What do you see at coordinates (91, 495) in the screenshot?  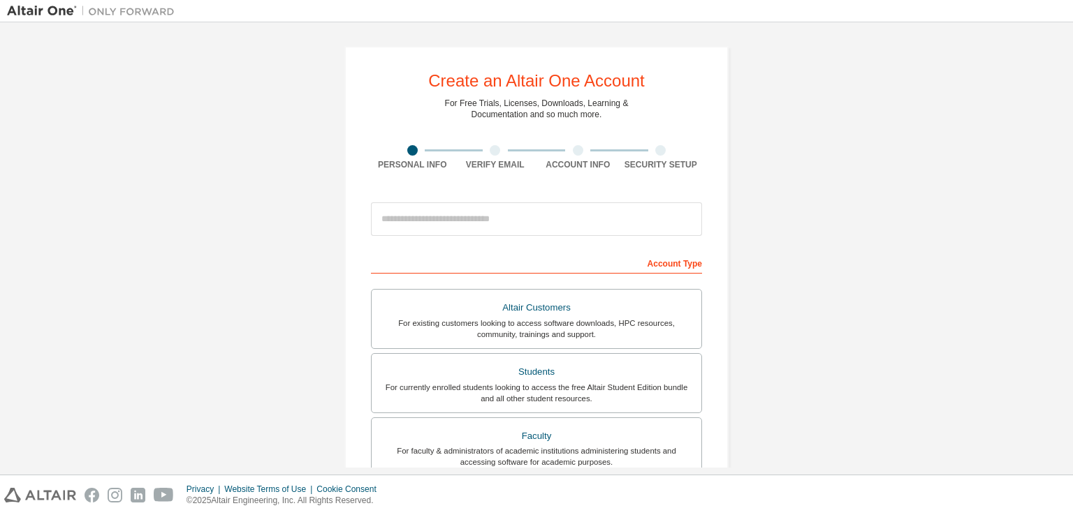 I see `img: facebook.svg` at bounding box center [91, 495].